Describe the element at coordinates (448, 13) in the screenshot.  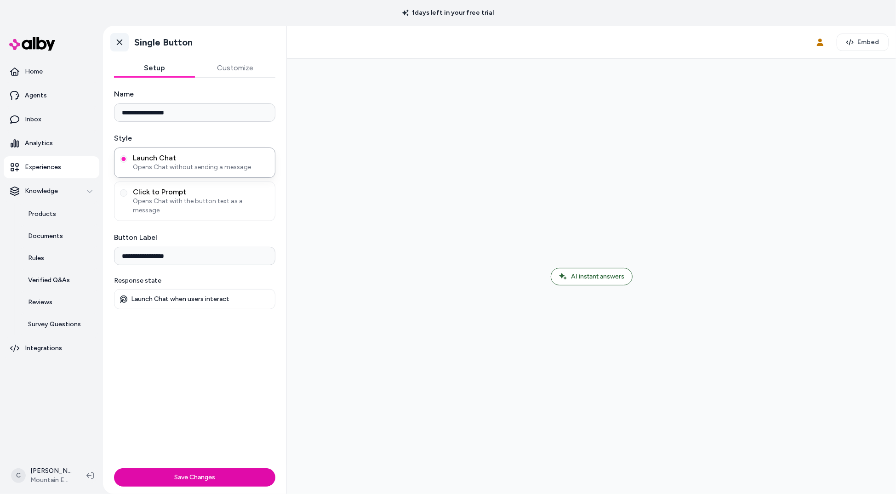
I see `p: 1 days left in your free trial` at that location.